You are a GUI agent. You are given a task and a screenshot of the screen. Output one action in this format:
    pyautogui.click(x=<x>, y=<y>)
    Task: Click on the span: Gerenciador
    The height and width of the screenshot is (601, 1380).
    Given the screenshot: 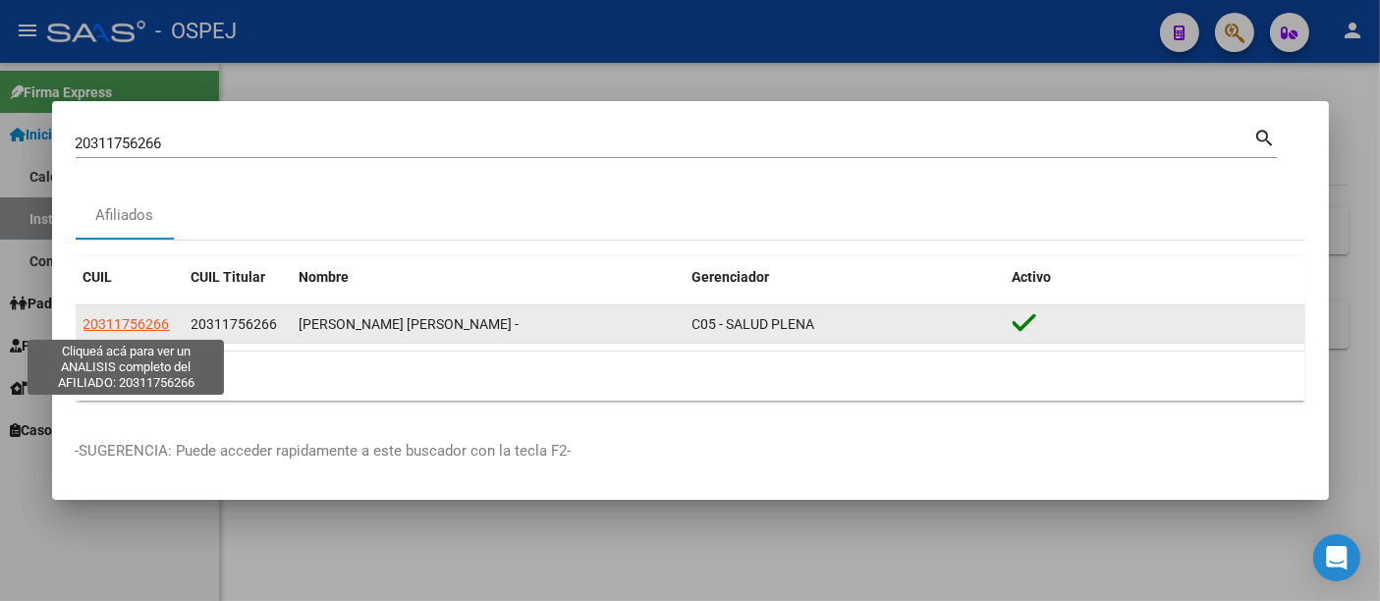 What is the action you would take?
    pyautogui.click(x=731, y=277)
    